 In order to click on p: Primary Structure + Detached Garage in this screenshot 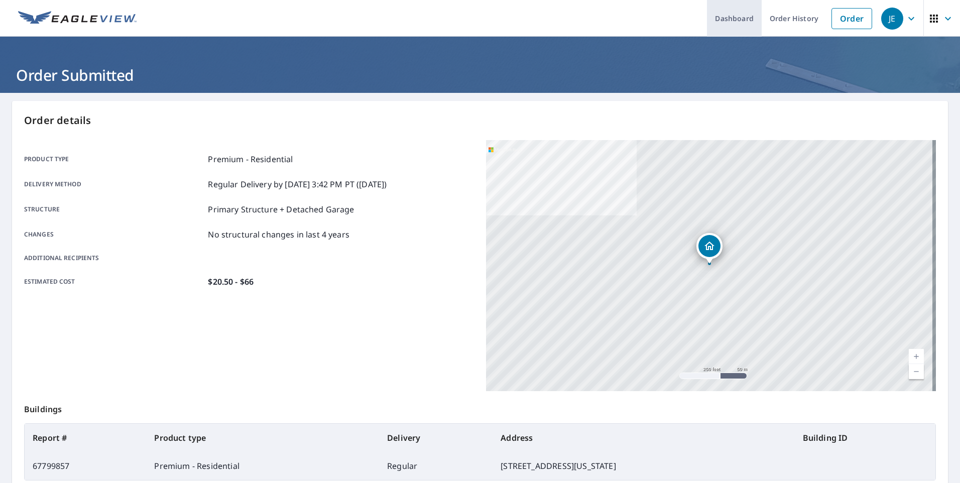, I will do `click(281, 209)`.